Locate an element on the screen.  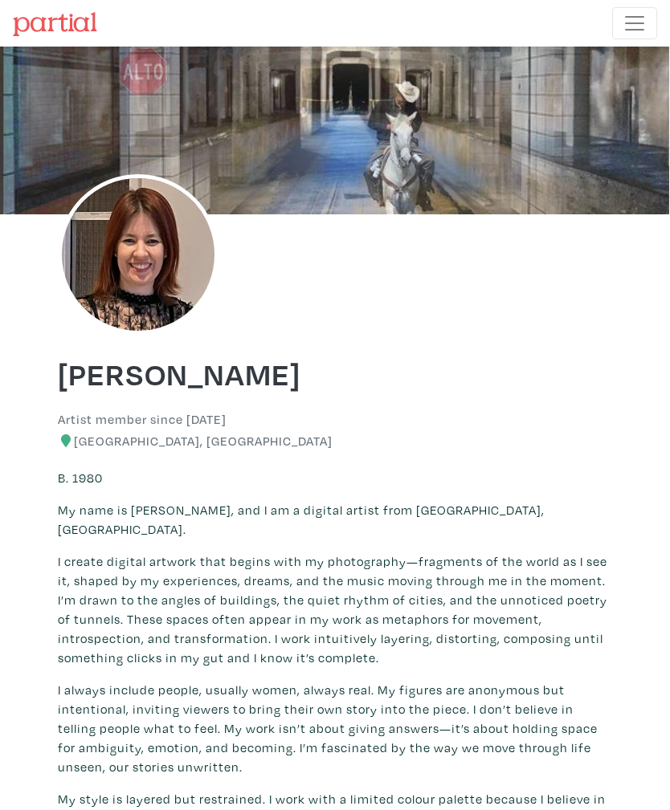
p: I create digital artwork that begins with my photography—fragments of the world as I see it, shap... is located at coordinates (335, 610).